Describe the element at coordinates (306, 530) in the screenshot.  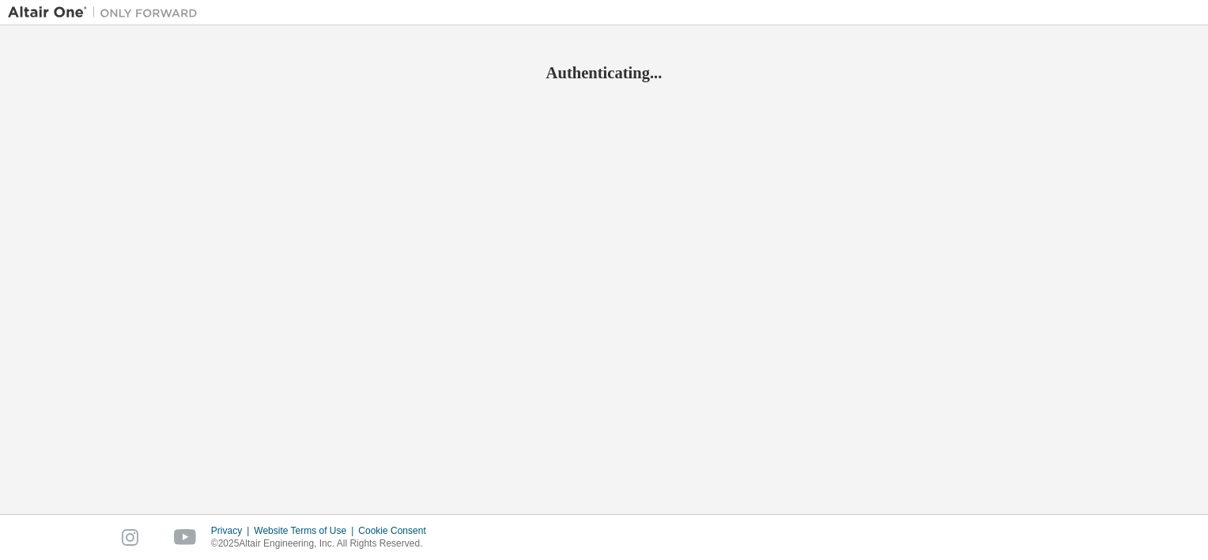
I see `div: Website Terms of Use` at that location.